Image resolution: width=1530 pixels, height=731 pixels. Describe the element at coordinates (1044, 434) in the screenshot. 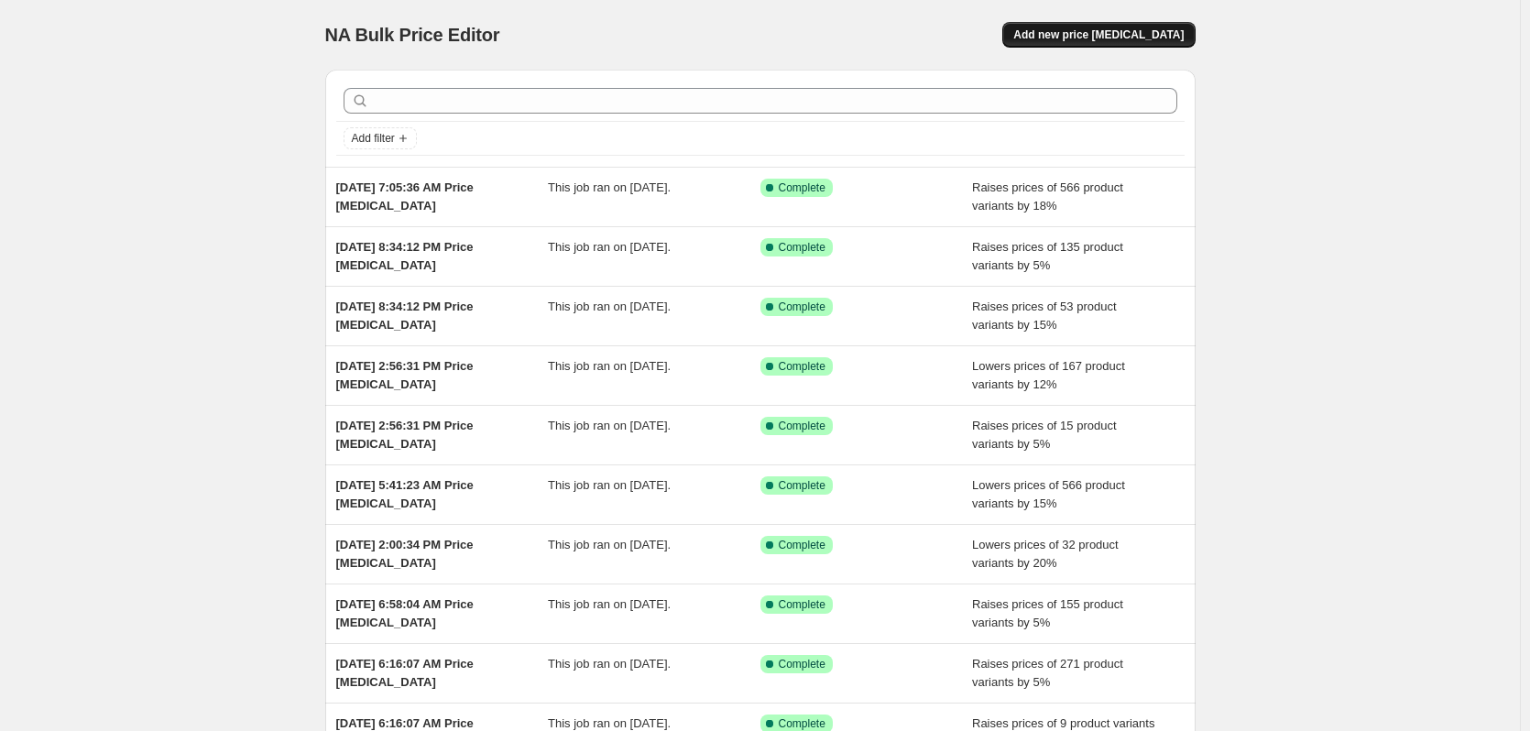

I see `span: Raises prices of 15 product variants by 5%` at that location.